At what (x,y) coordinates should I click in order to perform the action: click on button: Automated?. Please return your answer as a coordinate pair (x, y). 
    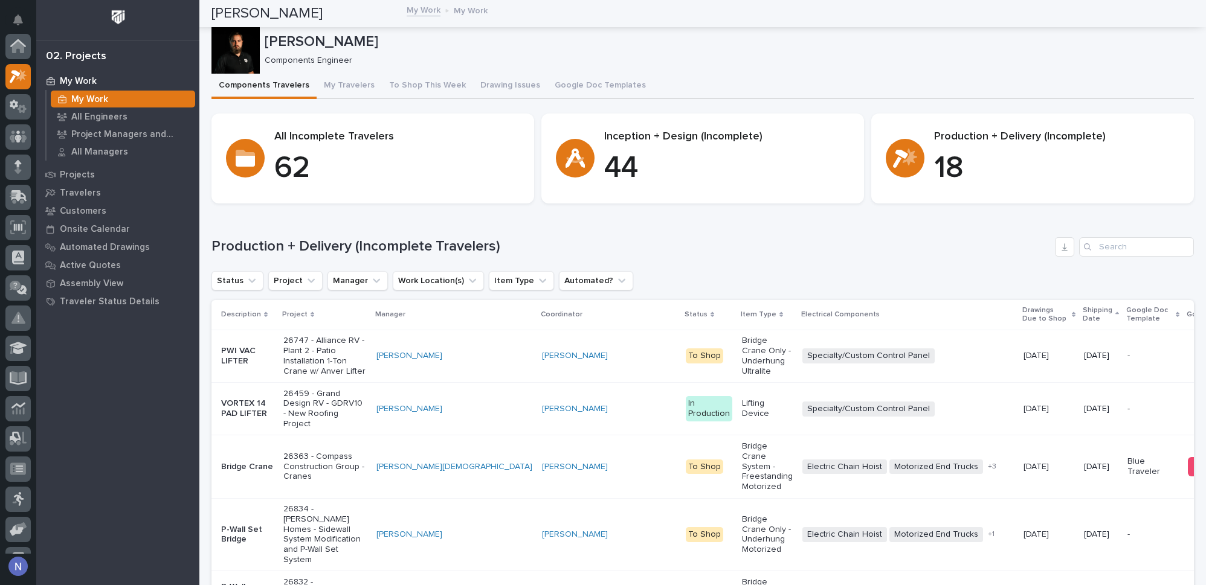
    Looking at the image, I should click on (596, 281).